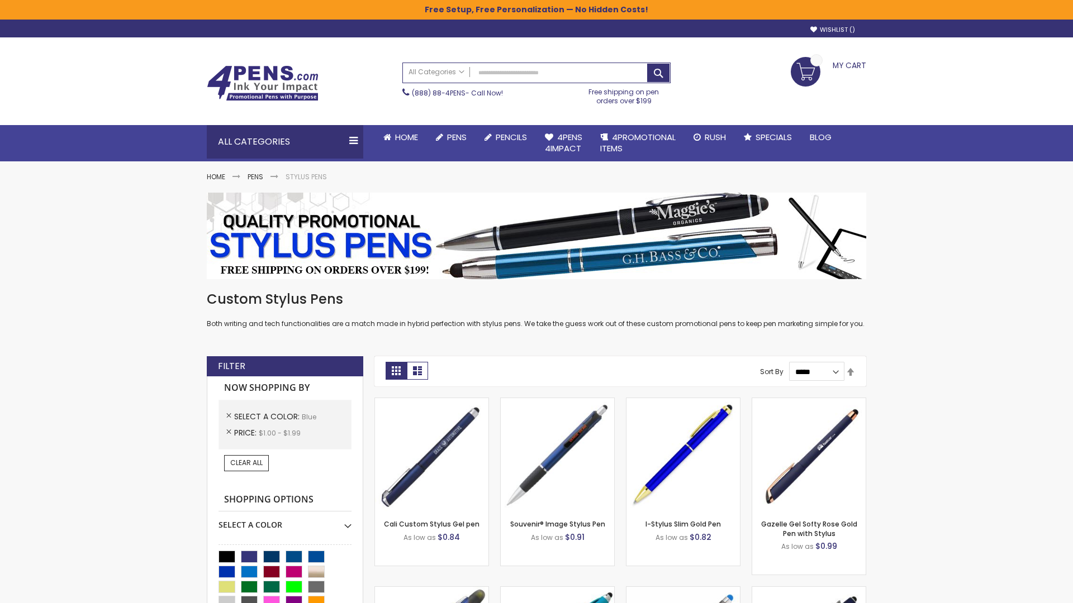 Image resolution: width=1073 pixels, height=603 pixels. What do you see at coordinates (436, 72) in the screenshot?
I see `a: All Categories` at bounding box center [436, 72].